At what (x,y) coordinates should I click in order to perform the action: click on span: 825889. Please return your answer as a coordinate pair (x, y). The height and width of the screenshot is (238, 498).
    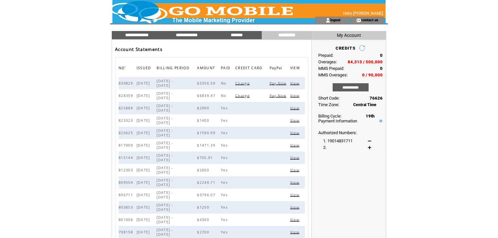
    Looking at the image, I should click on (126, 108).